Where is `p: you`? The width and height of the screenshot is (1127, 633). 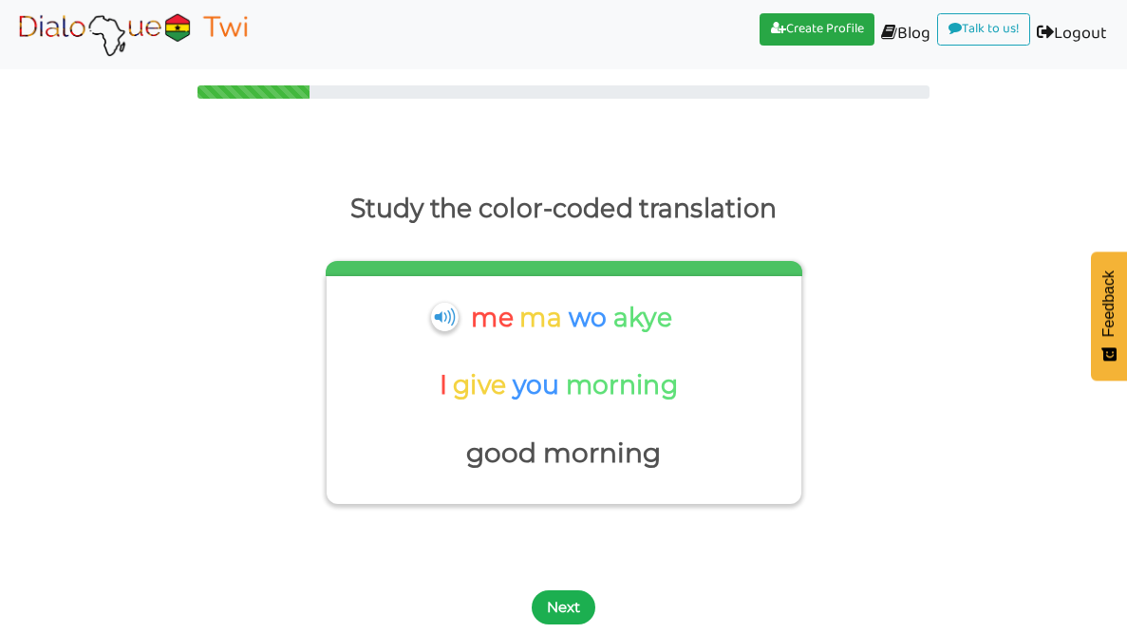
p: you is located at coordinates (538, 386).